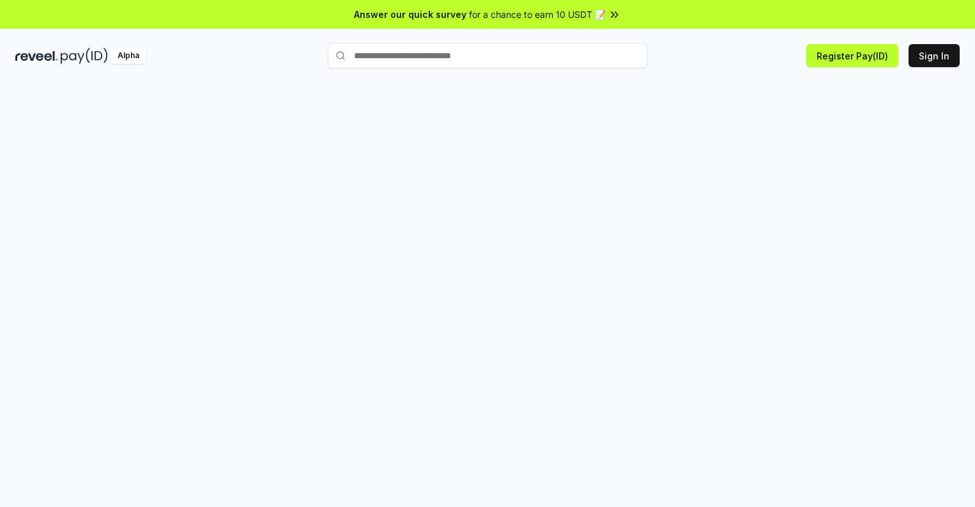 Image resolution: width=975 pixels, height=507 pixels. Describe the element at coordinates (84, 56) in the screenshot. I see `img: pay_id` at that location.